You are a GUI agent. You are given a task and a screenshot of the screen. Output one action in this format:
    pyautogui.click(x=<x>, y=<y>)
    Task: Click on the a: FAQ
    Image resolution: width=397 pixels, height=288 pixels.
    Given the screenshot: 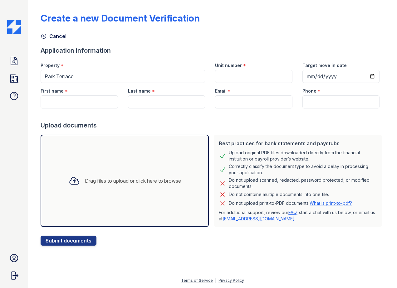 What is the action you would take?
    pyautogui.click(x=292, y=213)
    